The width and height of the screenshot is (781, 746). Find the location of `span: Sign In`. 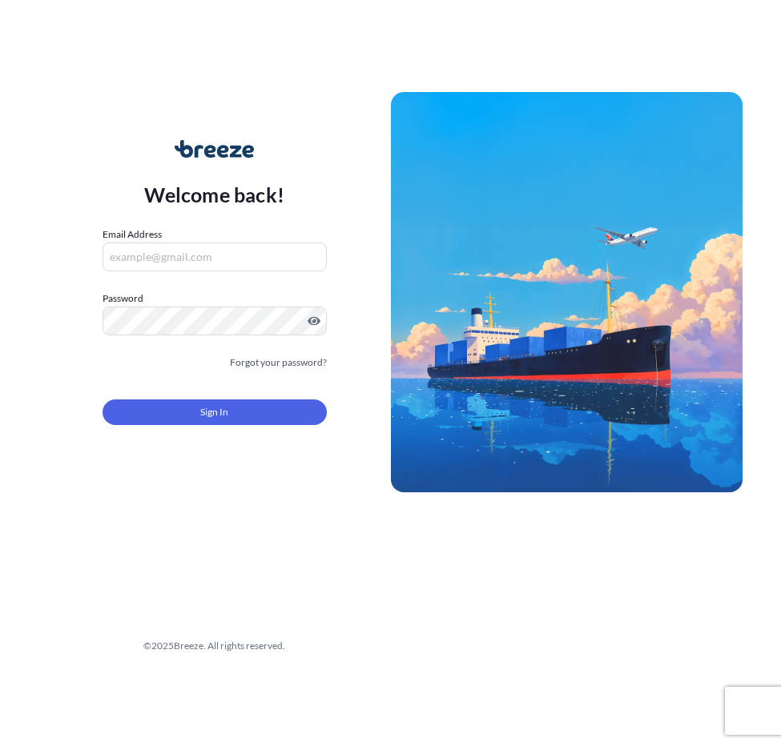

span: Sign In is located at coordinates (214, 412).